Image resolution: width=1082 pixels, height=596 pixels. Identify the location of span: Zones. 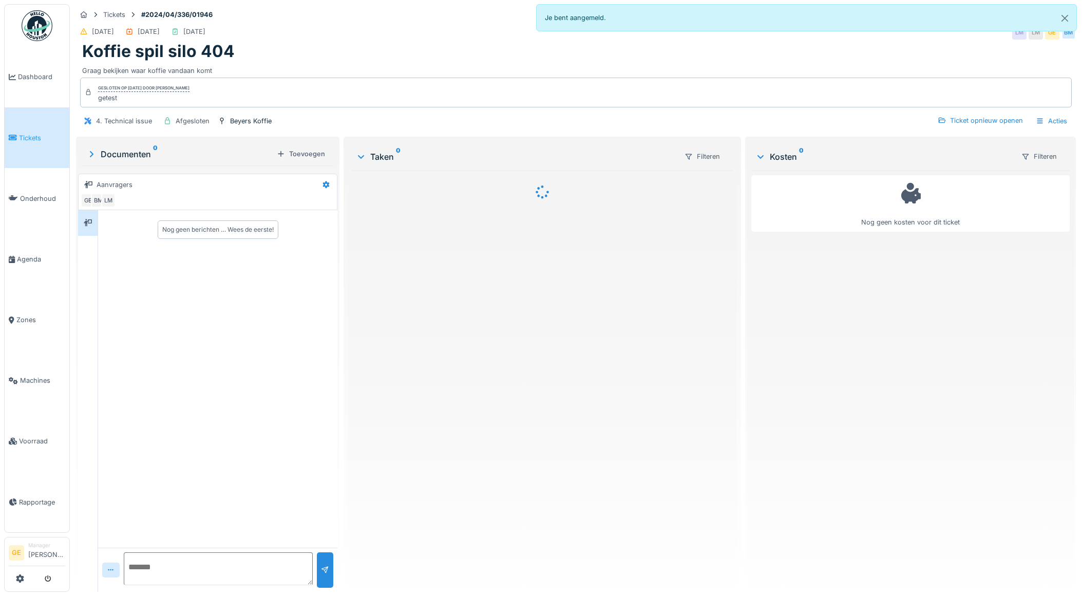
(41, 319).